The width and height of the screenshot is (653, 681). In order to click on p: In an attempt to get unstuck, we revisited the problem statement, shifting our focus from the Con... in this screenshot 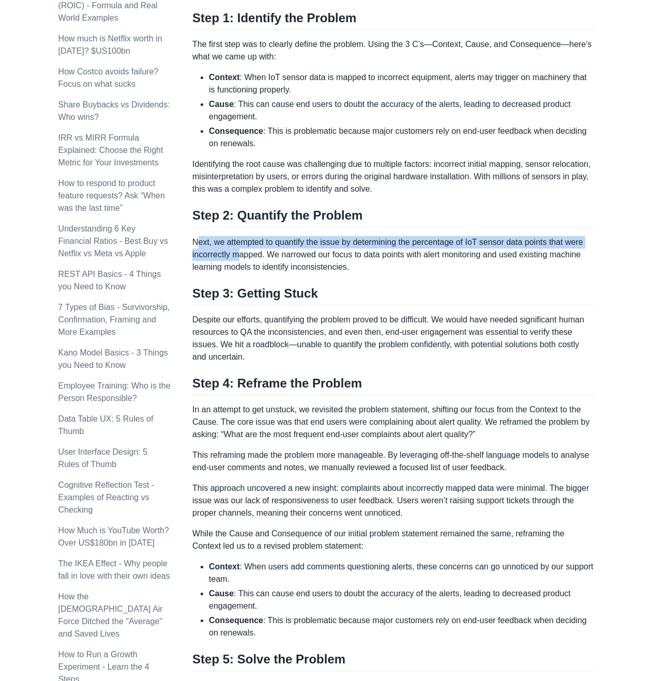, I will do `click(393, 422)`.